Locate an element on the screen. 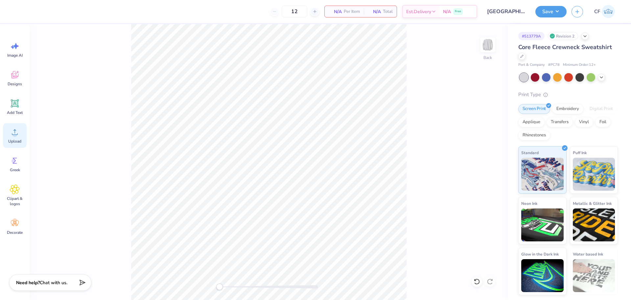 The width and height of the screenshot is (631, 300). span: Total is located at coordinates (388, 12).